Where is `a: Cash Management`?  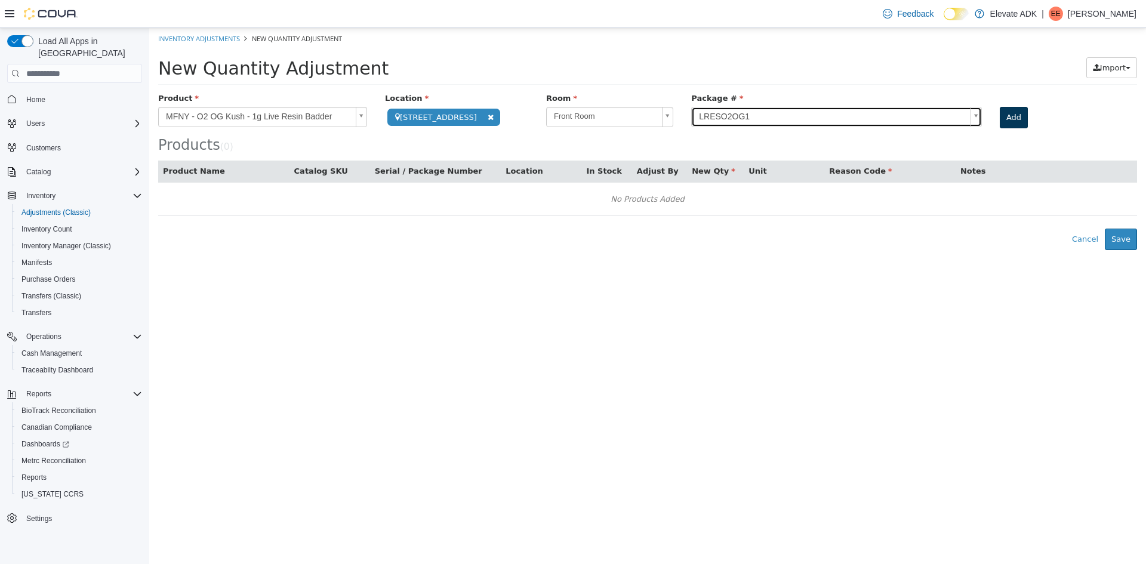
a: Cash Management is located at coordinates (51, 353).